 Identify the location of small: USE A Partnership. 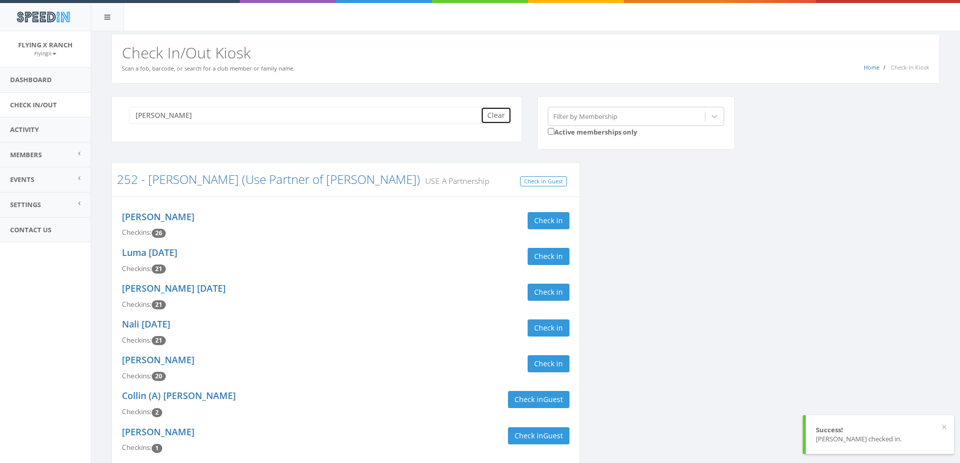
(455, 181).